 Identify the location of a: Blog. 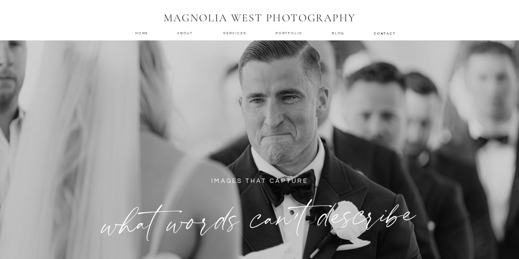
(339, 33).